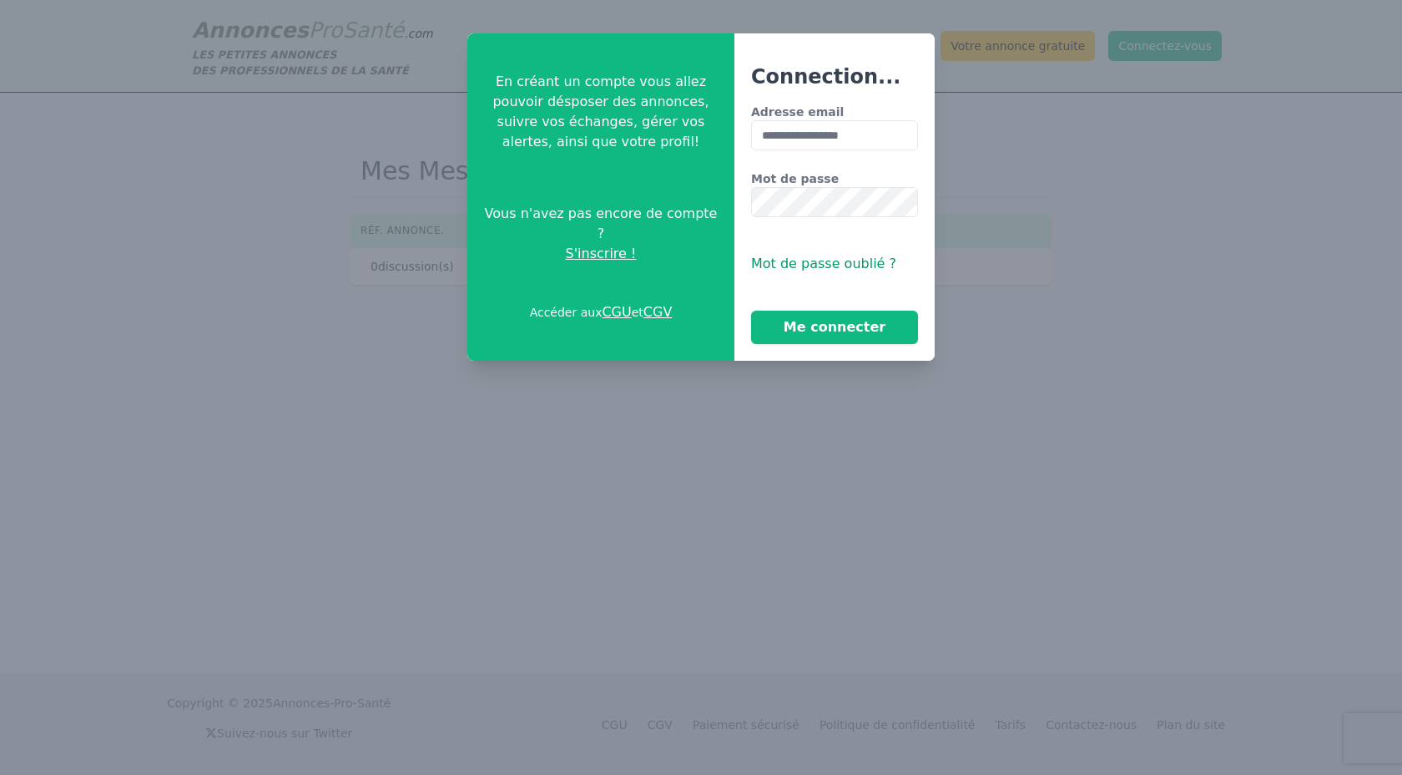 The width and height of the screenshot is (1402, 775). I want to click on span: Vous n'avez pas encore de compte ?, so click(601, 224).